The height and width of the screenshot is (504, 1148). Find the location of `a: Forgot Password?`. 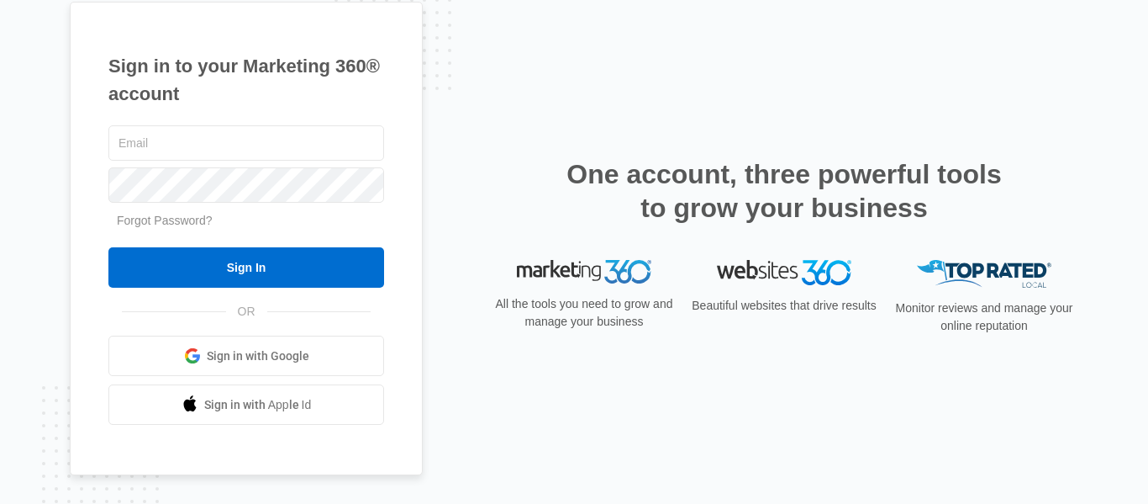

a: Forgot Password? is located at coordinates (165, 220).